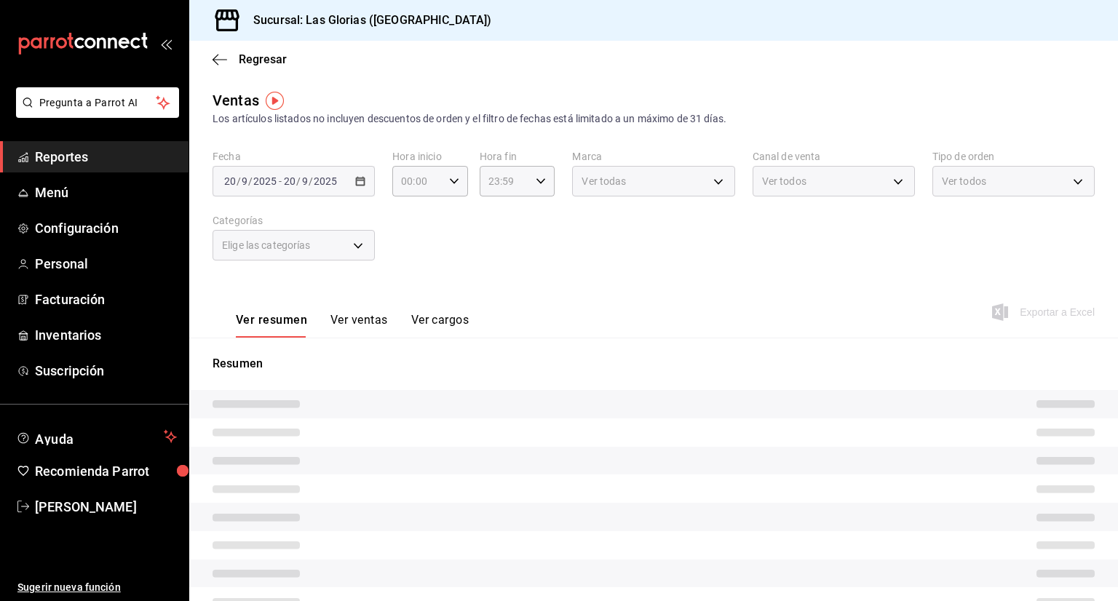 Image resolution: width=1118 pixels, height=601 pixels. I want to click on button: Ver cargos, so click(440, 325).